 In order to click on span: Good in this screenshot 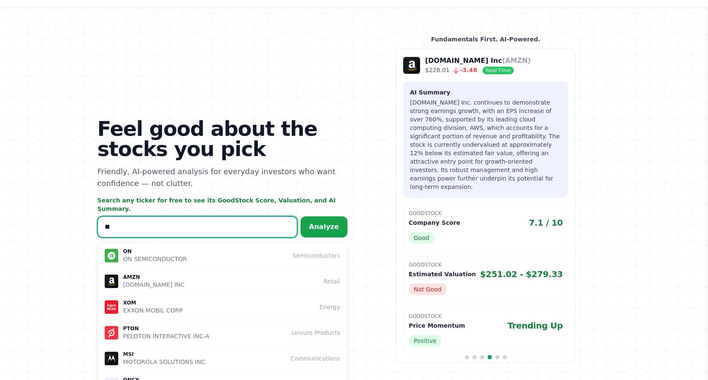, I will do `click(421, 238)`.